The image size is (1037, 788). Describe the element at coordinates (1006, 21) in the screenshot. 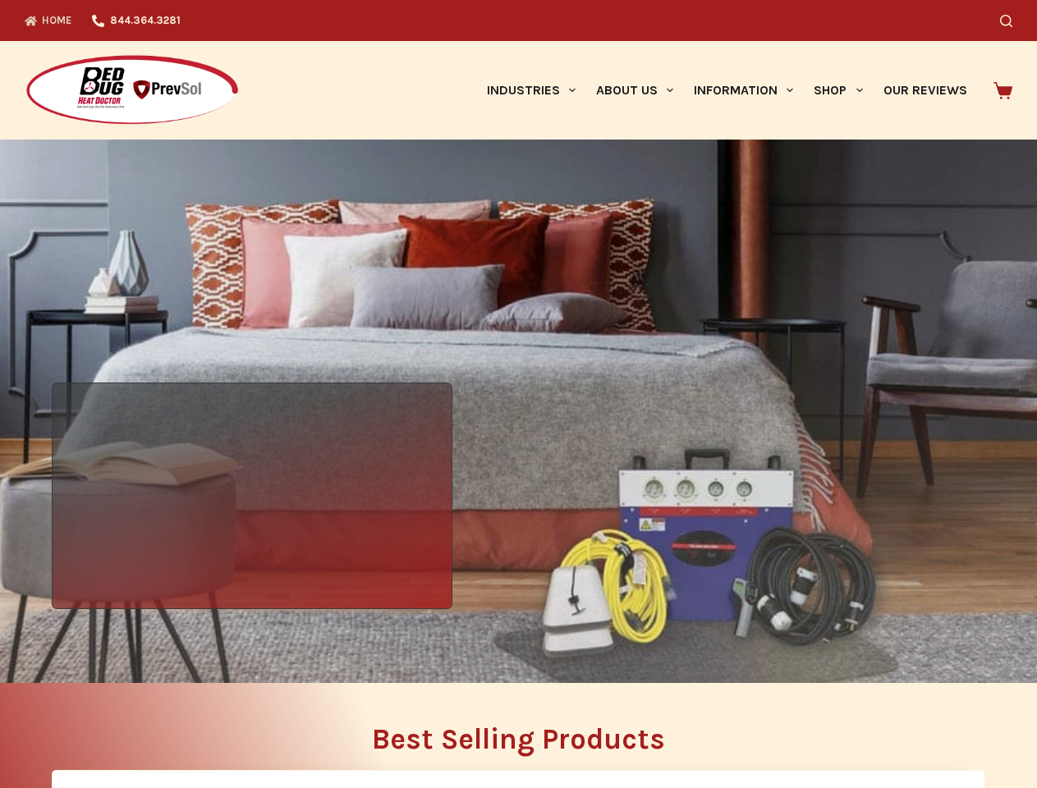

I see `button: Search` at that location.